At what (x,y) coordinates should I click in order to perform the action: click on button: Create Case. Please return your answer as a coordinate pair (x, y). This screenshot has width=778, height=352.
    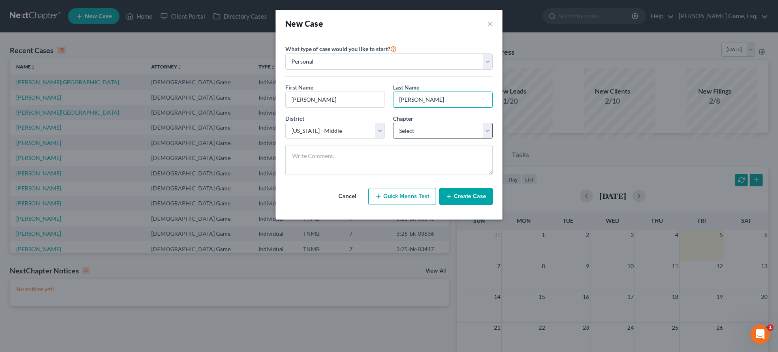
    Looking at the image, I should click on (466, 197).